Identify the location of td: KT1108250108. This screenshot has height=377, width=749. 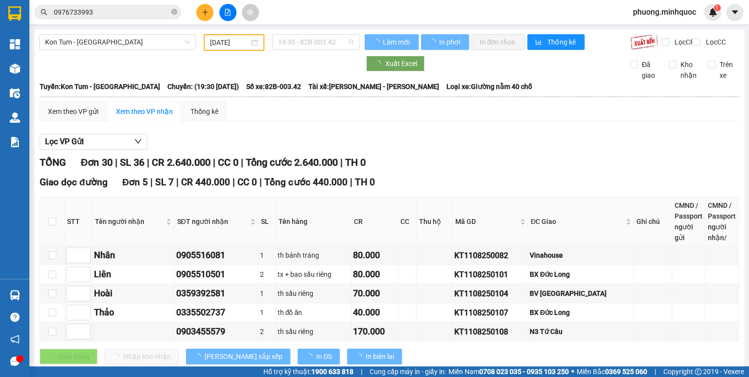
(490, 332).